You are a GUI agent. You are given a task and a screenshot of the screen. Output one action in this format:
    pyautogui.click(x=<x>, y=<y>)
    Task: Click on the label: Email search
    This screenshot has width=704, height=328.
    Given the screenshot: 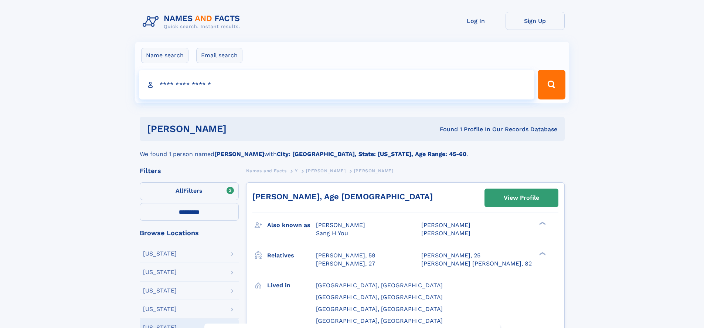 What is the action you would take?
    pyautogui.click(x=219, y=55)
    